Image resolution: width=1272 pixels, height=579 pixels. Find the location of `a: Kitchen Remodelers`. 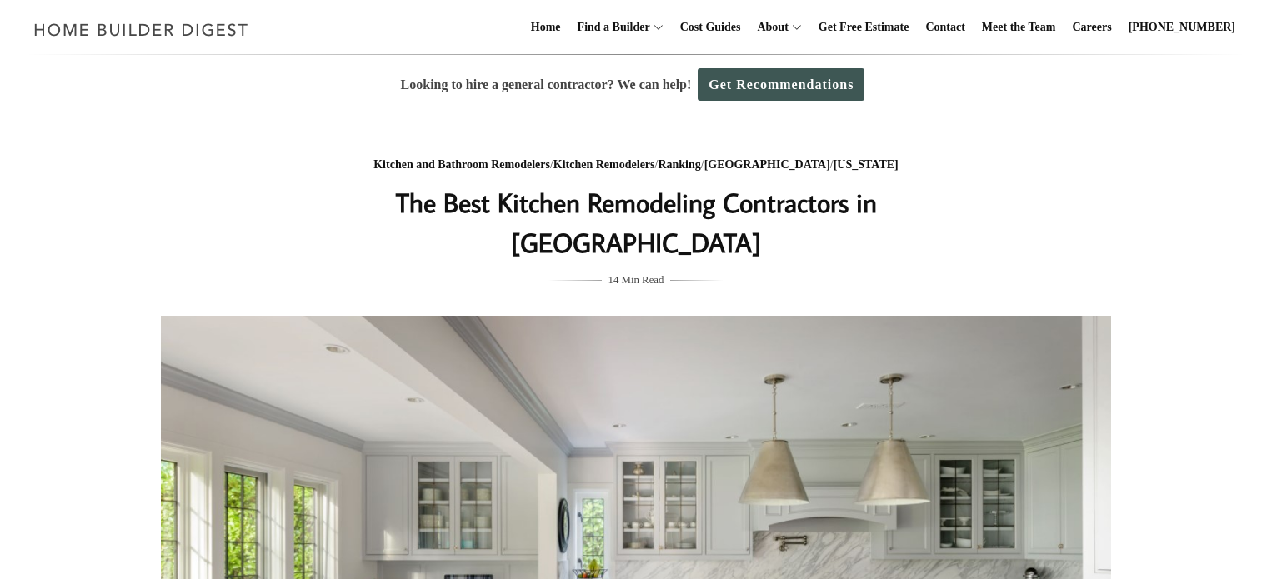

a: Kitchen Remodelers is located at coordinates (605, 164).